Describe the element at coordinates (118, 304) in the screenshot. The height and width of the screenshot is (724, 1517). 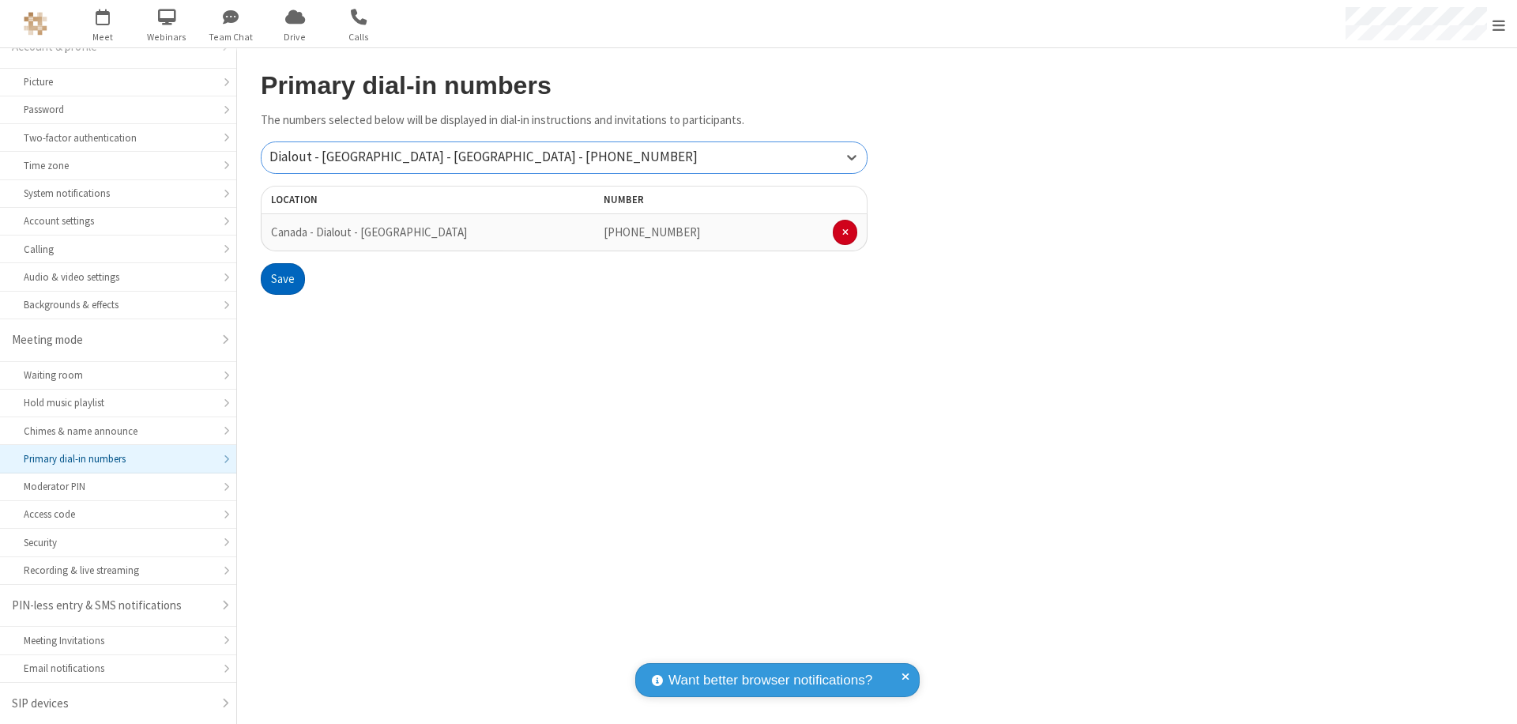
I see `div: Backgrounds & effects` at that location.